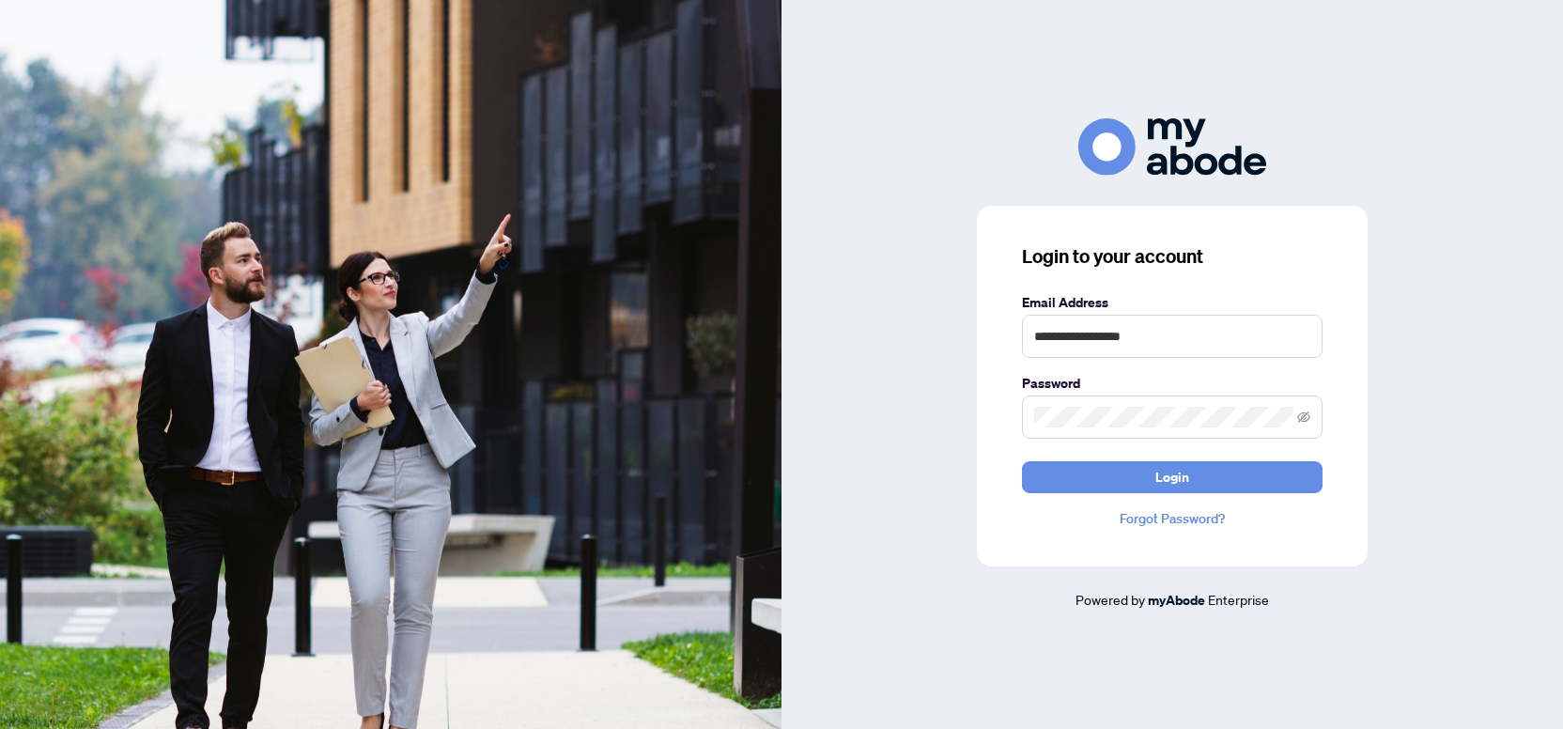 The width and height of the screenshot is (1563, 729). I want to click on span: eye-invisible, so click(1304, 417).